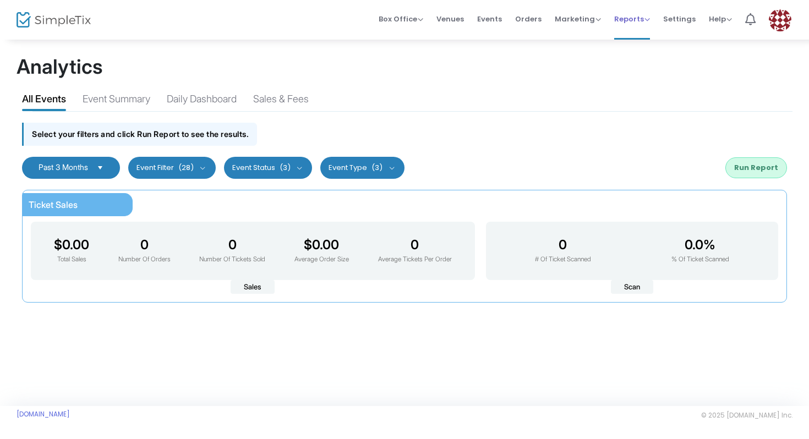 This screenshot has width=809, height=439. Describe the element at coordinates (721, 19) in the screenshot. I see `span: Help` at that location.